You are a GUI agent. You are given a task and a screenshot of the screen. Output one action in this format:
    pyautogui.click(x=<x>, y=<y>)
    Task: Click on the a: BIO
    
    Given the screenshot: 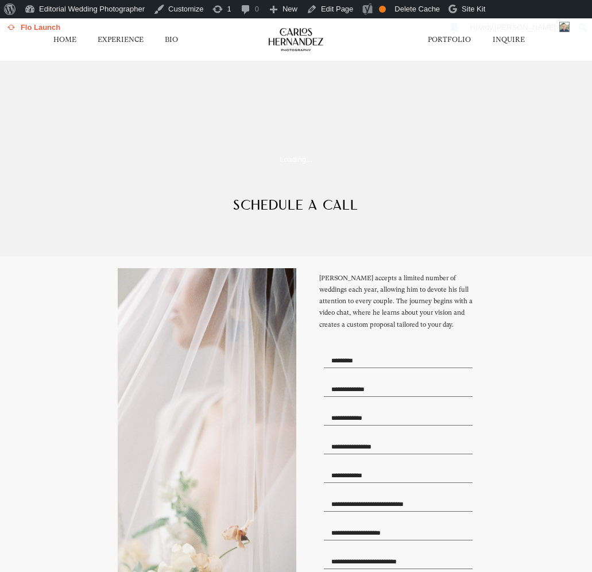 What is the action you would take?
    pyautogui.click(x=171, y=40)
    